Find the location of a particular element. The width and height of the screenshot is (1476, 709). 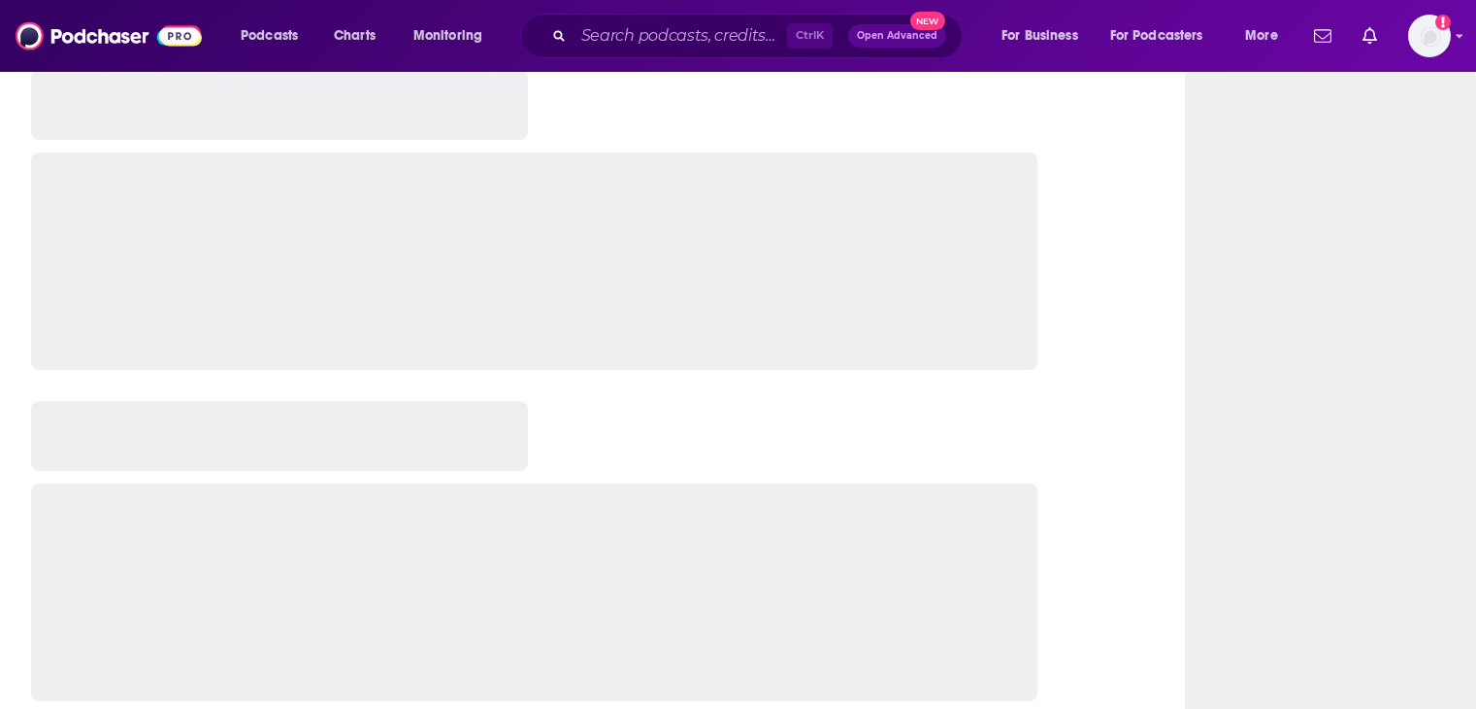

span: Open Advanced is located at coordinates (897, 36).